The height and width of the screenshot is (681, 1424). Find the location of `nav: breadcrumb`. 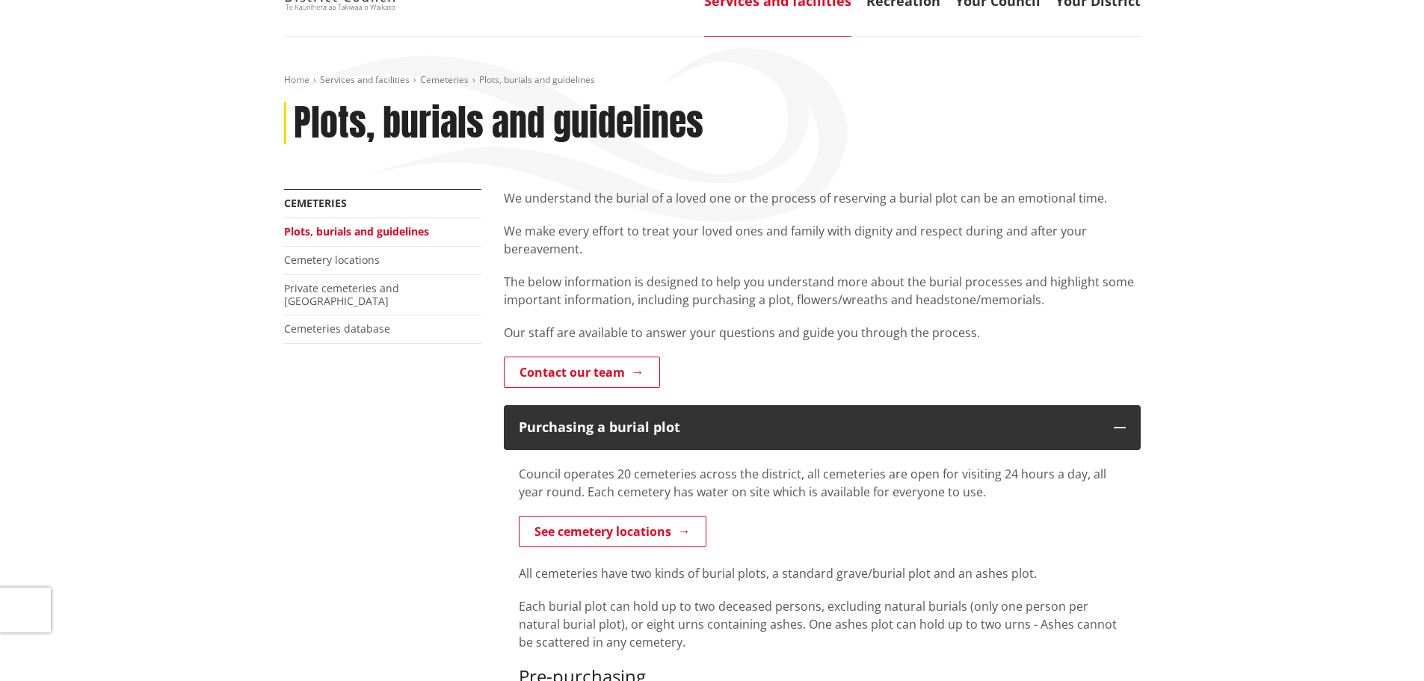

nav: breadcrumb is located at coordinates (712, 80).